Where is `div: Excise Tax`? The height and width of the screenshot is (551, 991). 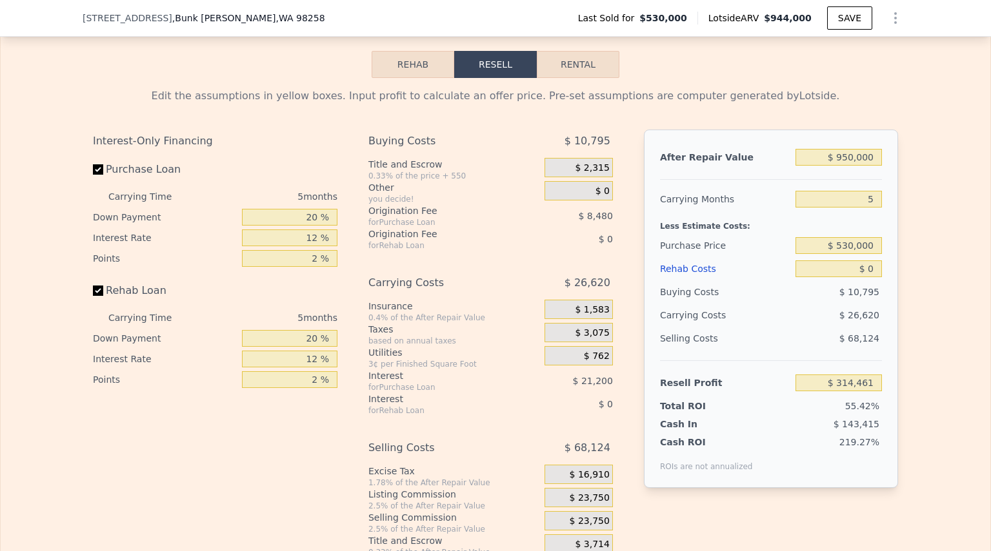 div: Excise Tax is located at coordinates (453, 471).